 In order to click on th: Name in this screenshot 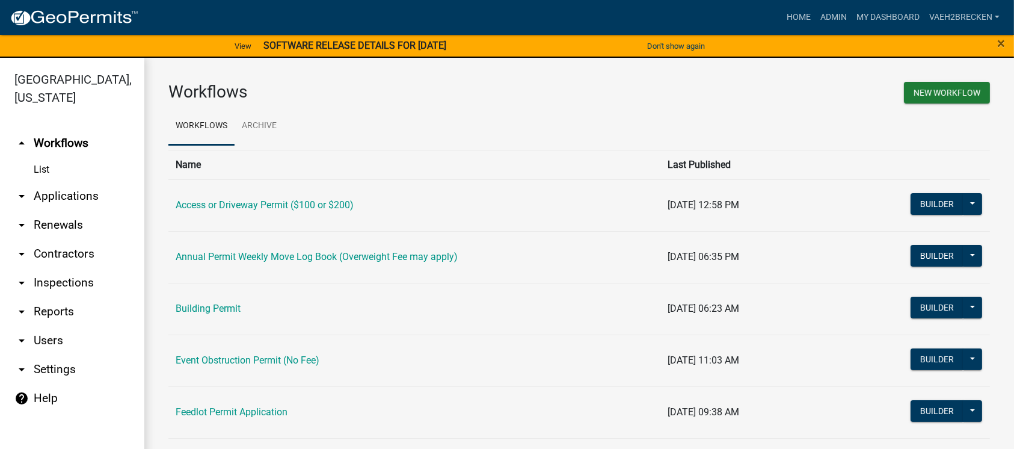, I will do `click(414, 164)`.